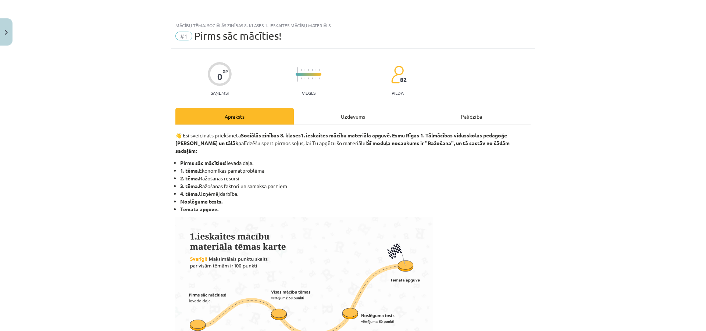 Image resolution: width=706 pixels, height=331 pixels. I want to click on strong: 3. tēma., so click(189, 186).